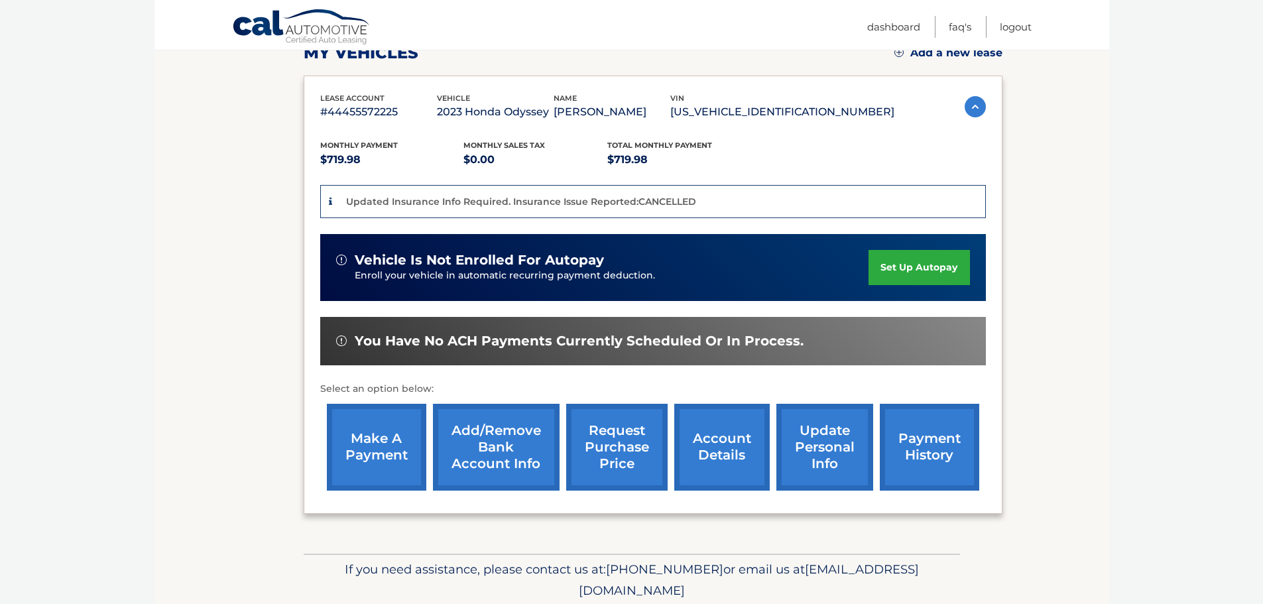 This screenshot has height=604, width=1263. I want to click on a: account details, so click(722, 447).